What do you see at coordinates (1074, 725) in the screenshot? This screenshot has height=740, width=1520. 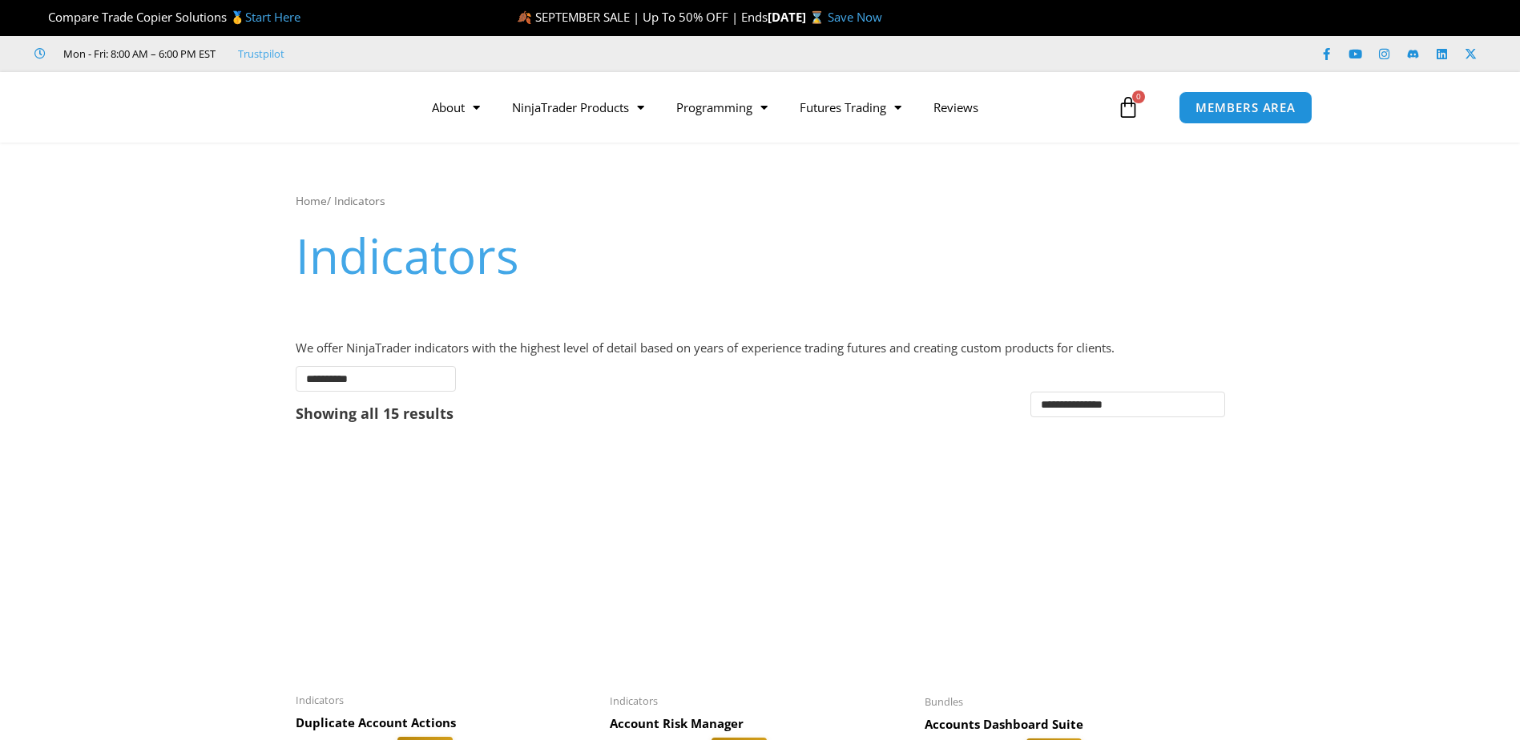 I see `h2: Accounts Dashboard Suite` at bounding box center [1074, 725].